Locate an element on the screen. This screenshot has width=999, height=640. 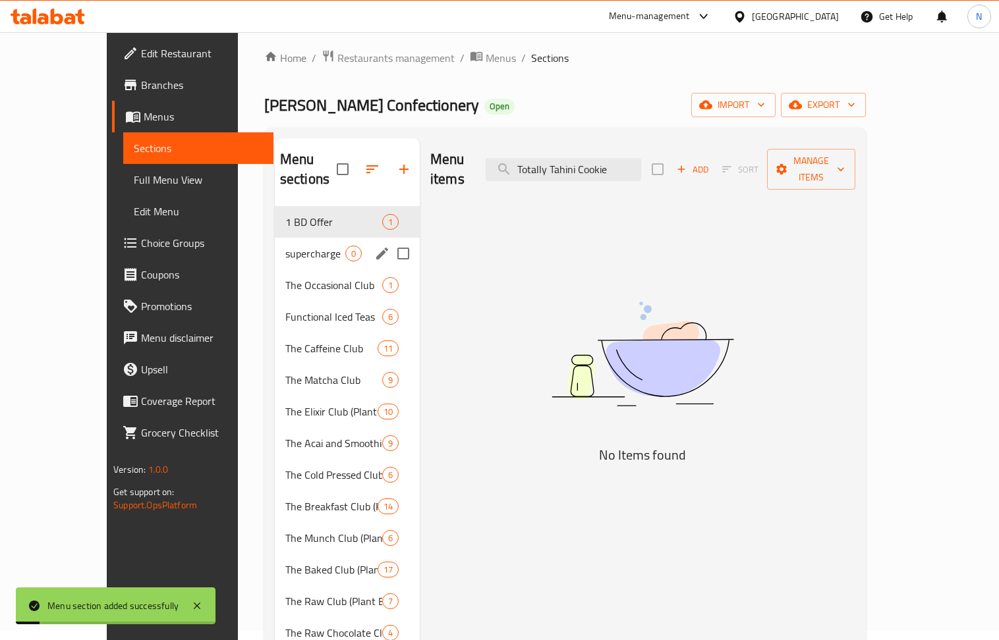
a: Full Menu View is located at coordinates (198, 180).